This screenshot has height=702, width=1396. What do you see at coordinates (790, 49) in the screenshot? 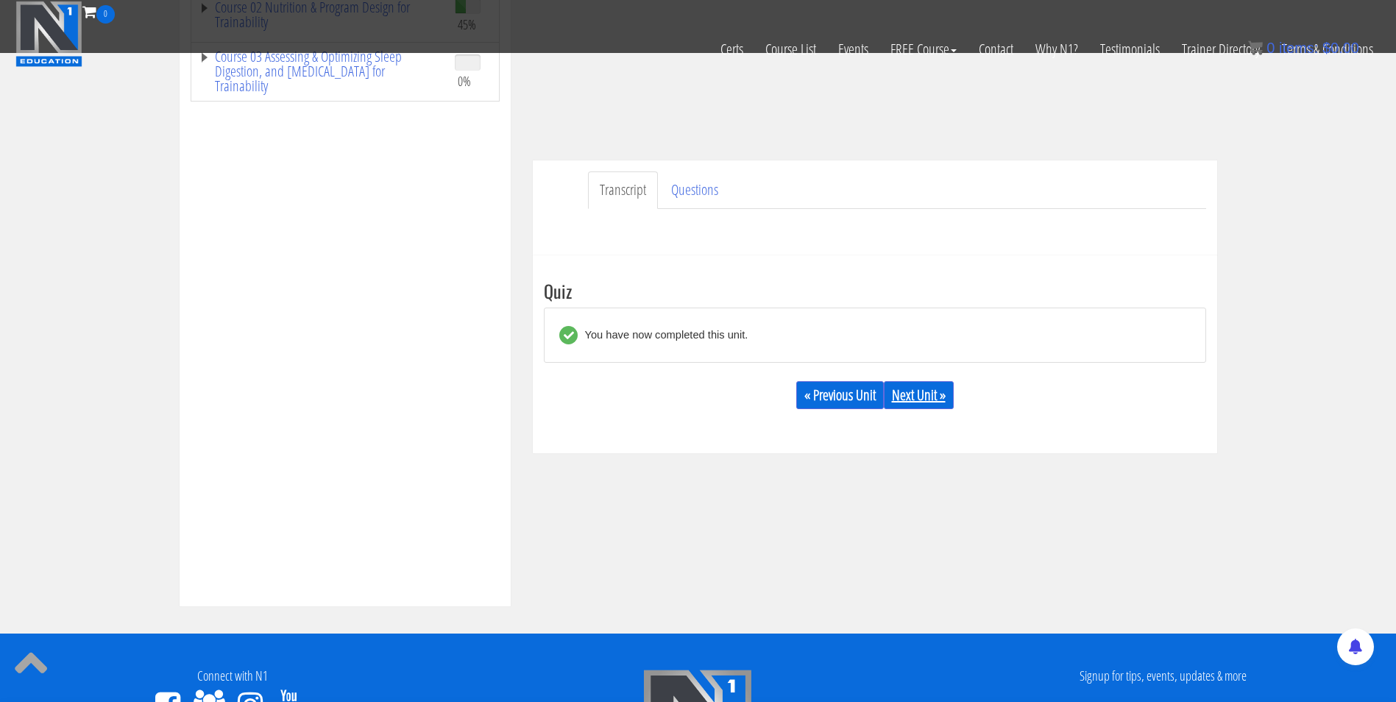
I see `a: Course List` at bounding box center [790, 49].